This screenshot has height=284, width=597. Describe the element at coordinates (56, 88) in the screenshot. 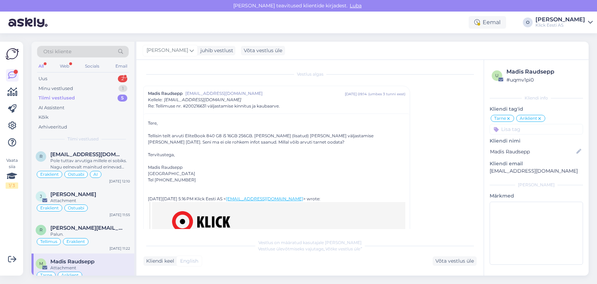

I see `div: Minu vestlused` at that location.